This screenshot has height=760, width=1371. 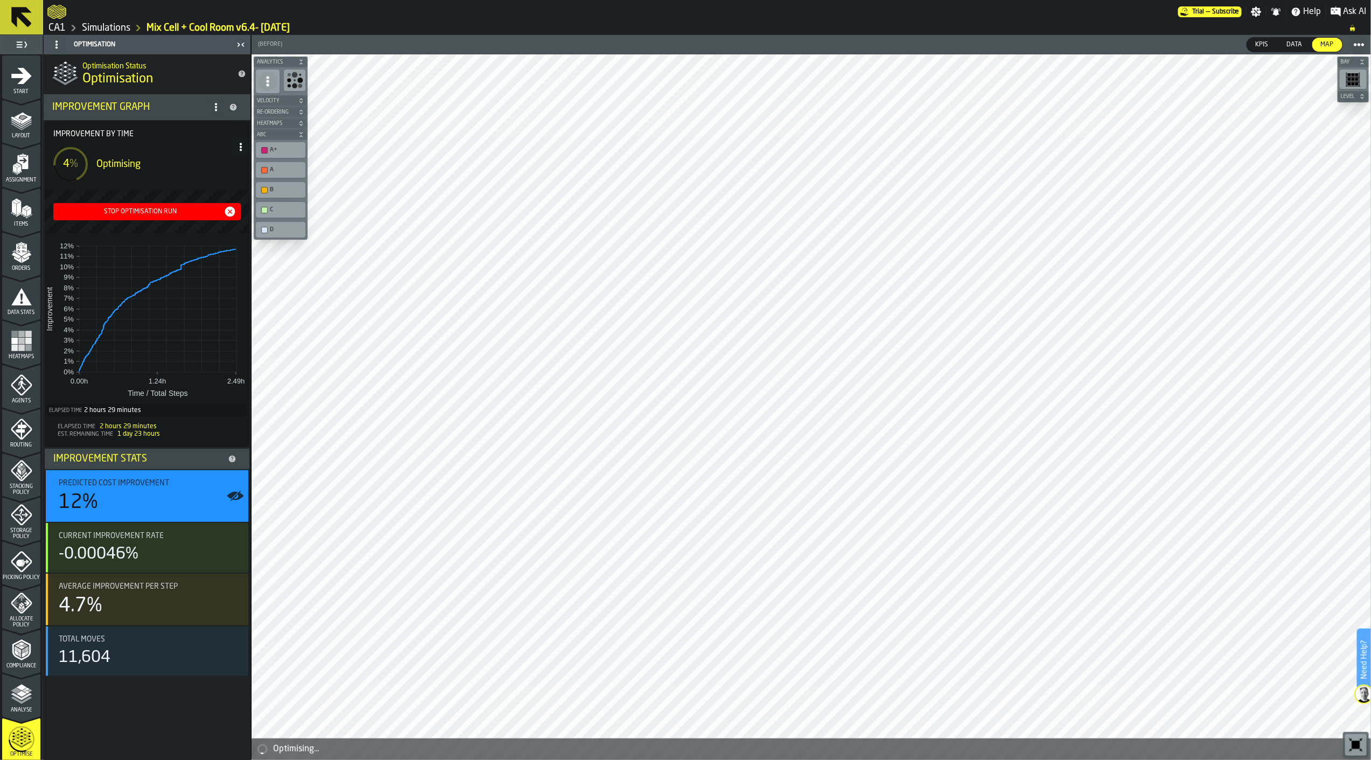 What do you see at coordinates (21, 92) in the screenshot?
I see `span: Start` at bounding box center [21, 92].